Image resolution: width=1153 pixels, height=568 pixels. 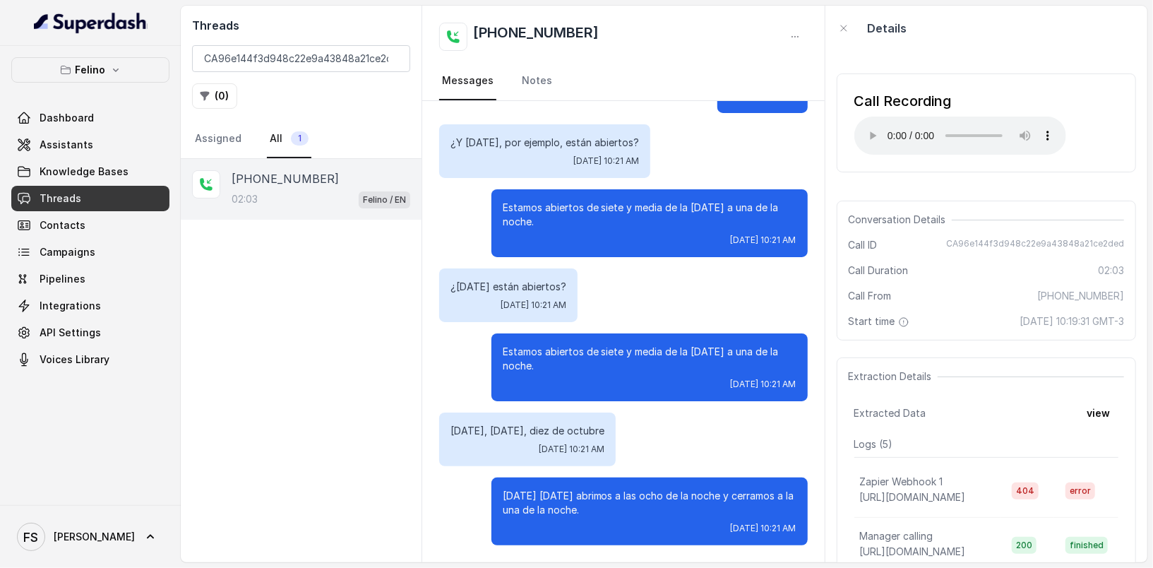 I want to click on a: Campaigns, so click(x=90, y=252).